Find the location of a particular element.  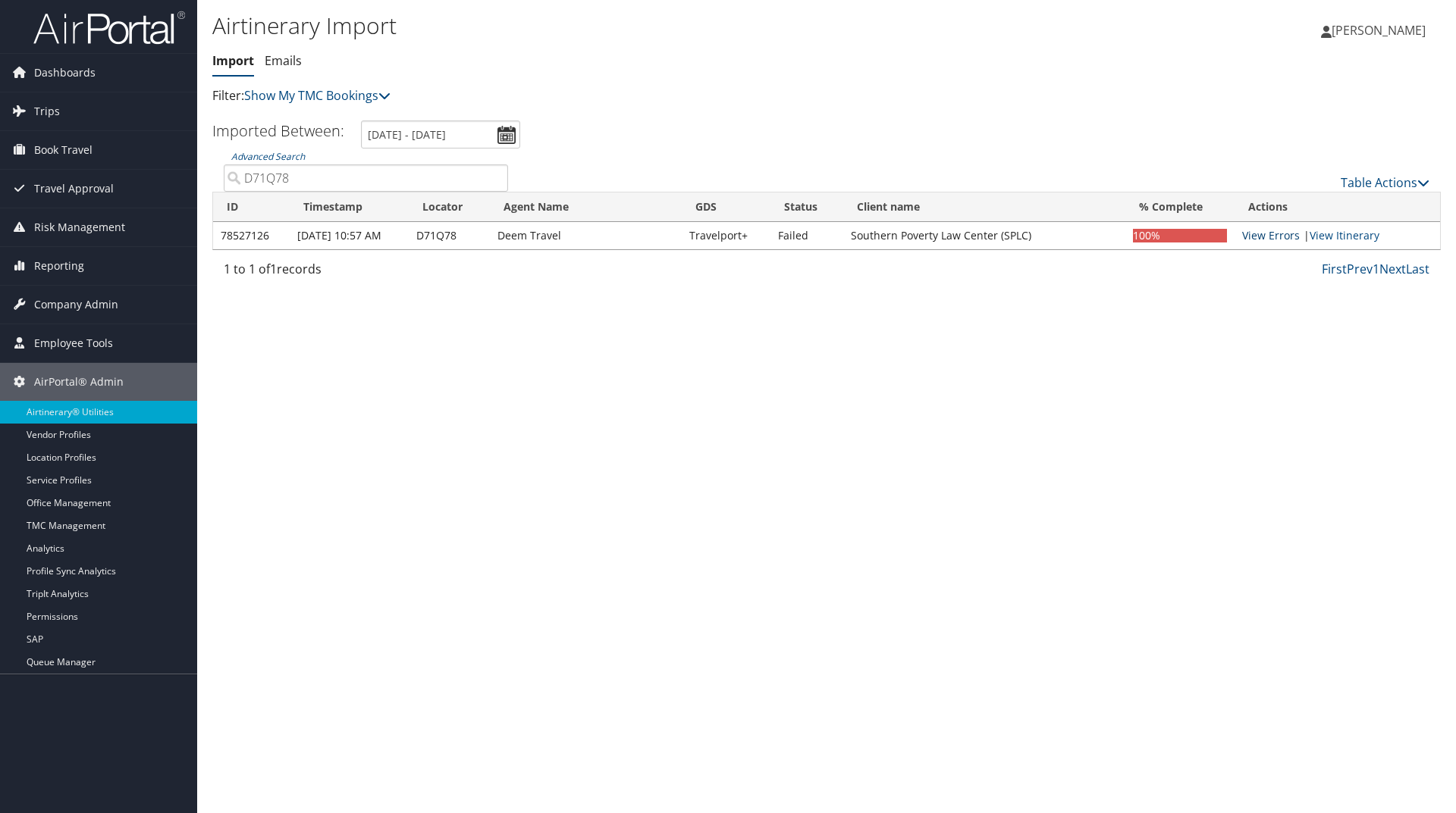

a: Emails is located at coordinates (282, 60).